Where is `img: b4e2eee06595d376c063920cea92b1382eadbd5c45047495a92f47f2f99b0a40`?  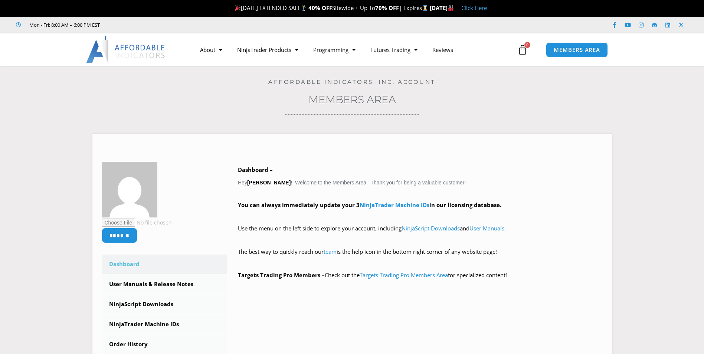 img: b4e2eee06595d376c063920cea92b1382eadbd5c45047495a92f47f2f99b0a40 is located at coordinates (129, 190).